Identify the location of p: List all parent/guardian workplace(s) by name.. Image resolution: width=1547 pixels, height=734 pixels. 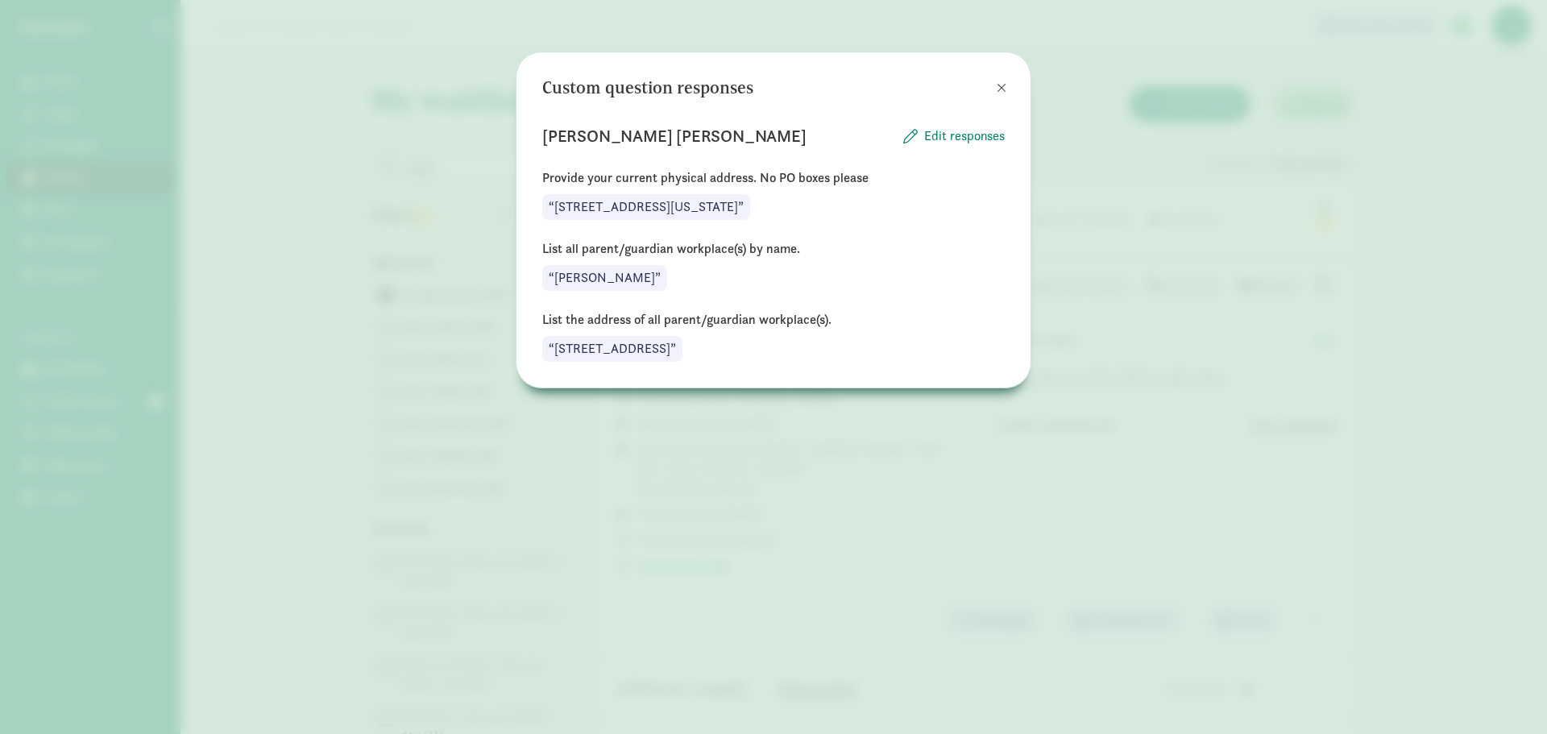
(773, 249).